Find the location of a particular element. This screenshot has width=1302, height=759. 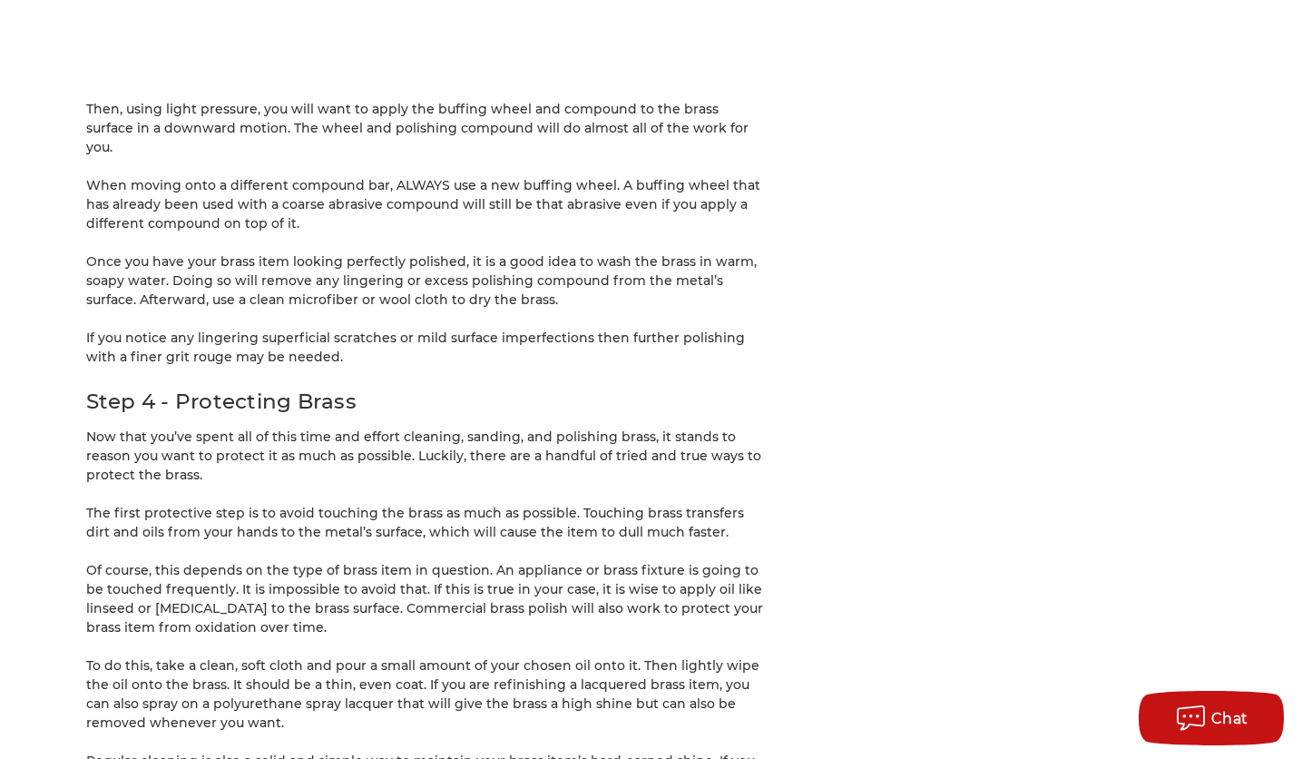

button: Chat is located at coordinates (1211, 718).